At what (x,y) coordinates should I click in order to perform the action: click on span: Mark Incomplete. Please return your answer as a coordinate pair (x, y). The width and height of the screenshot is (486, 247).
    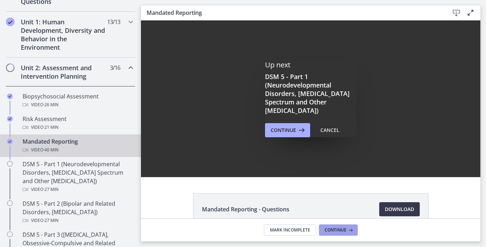
    Looking at the image, I should click on (290, 230).